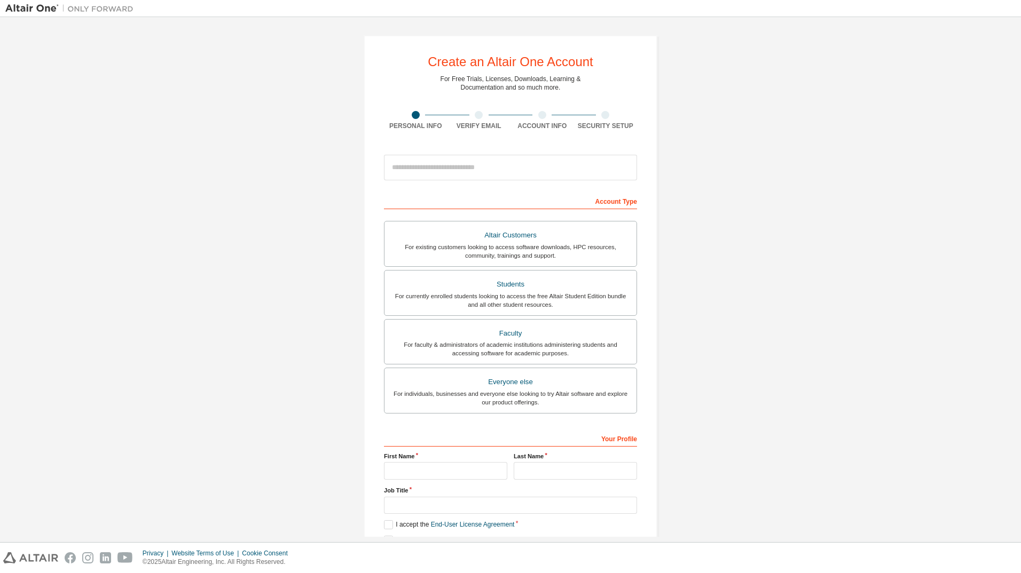 The width and height of the screenshot is (1021, 573). Describe the element at coordinates (510, 349) in the screenshot. I see `div: For faculty & administrators of academic institutions administering students and accessing softwa...` at that location.